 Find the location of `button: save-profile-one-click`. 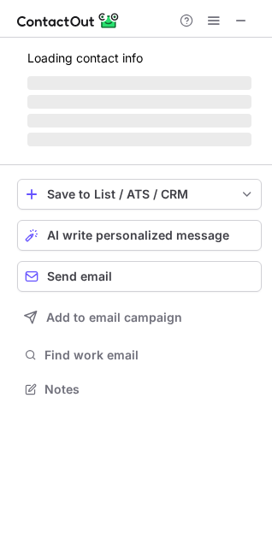

button: save-profile-one-click is located at coordinates (140, 194).